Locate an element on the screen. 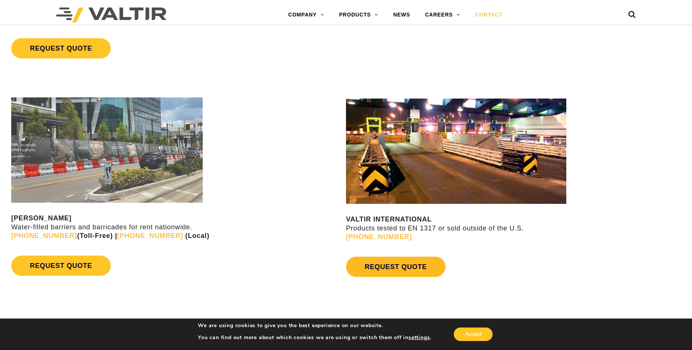 The width and height of the screenshot is (692, 350). a: CONTACT is located at coordinates (489, 15).